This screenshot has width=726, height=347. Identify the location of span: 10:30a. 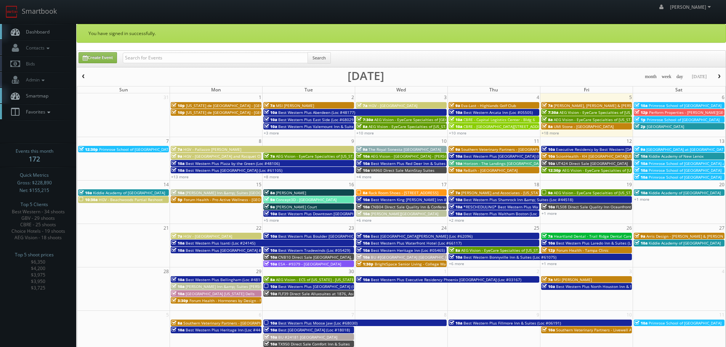
(88, 200).